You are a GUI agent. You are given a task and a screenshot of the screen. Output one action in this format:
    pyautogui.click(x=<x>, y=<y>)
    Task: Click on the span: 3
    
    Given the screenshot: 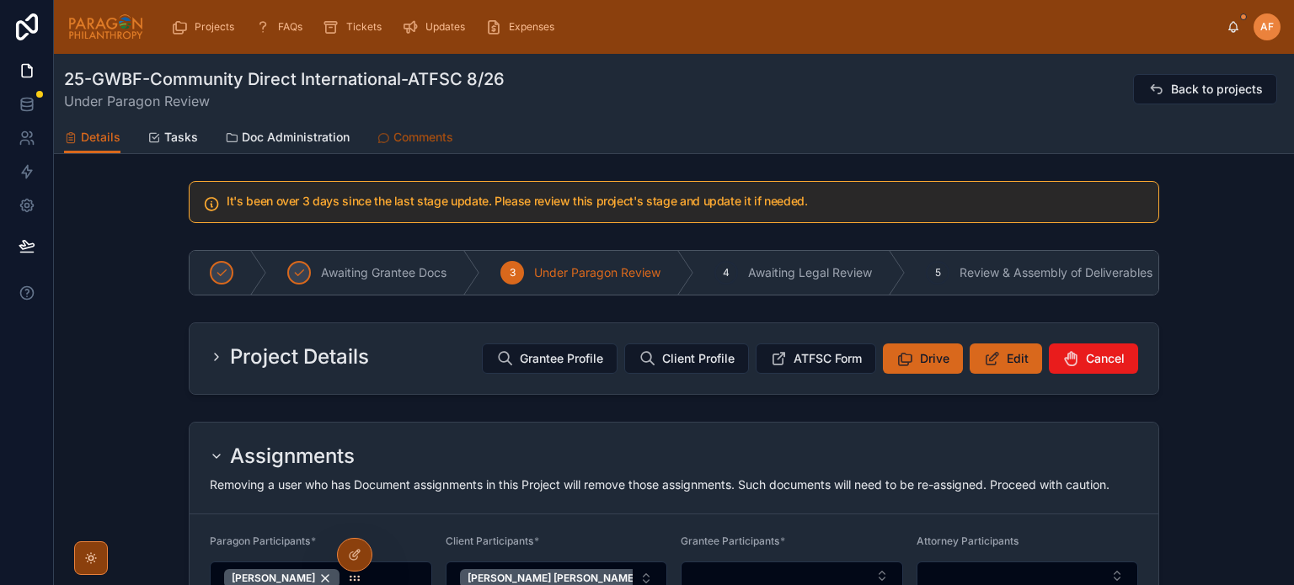 What is the action you would take?
    pyautogui.click(x=512, y=273)
    